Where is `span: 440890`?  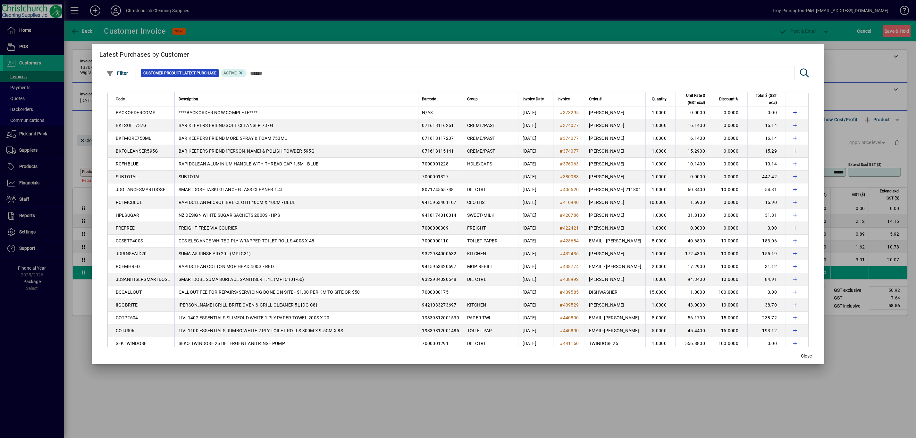 span: 440890 is located at coordinates (571, 318).